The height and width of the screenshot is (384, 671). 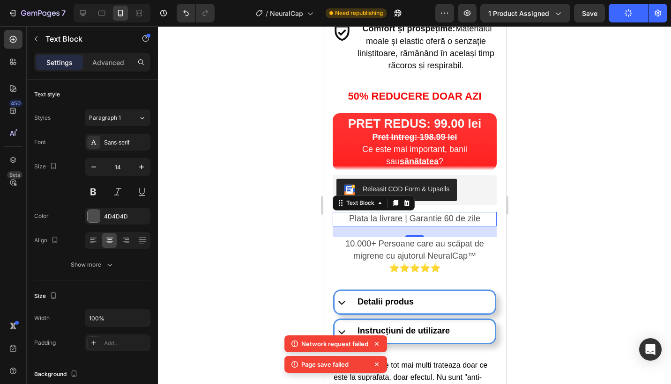 I want to click on p: Network request failed, so click(x=334, y=344).